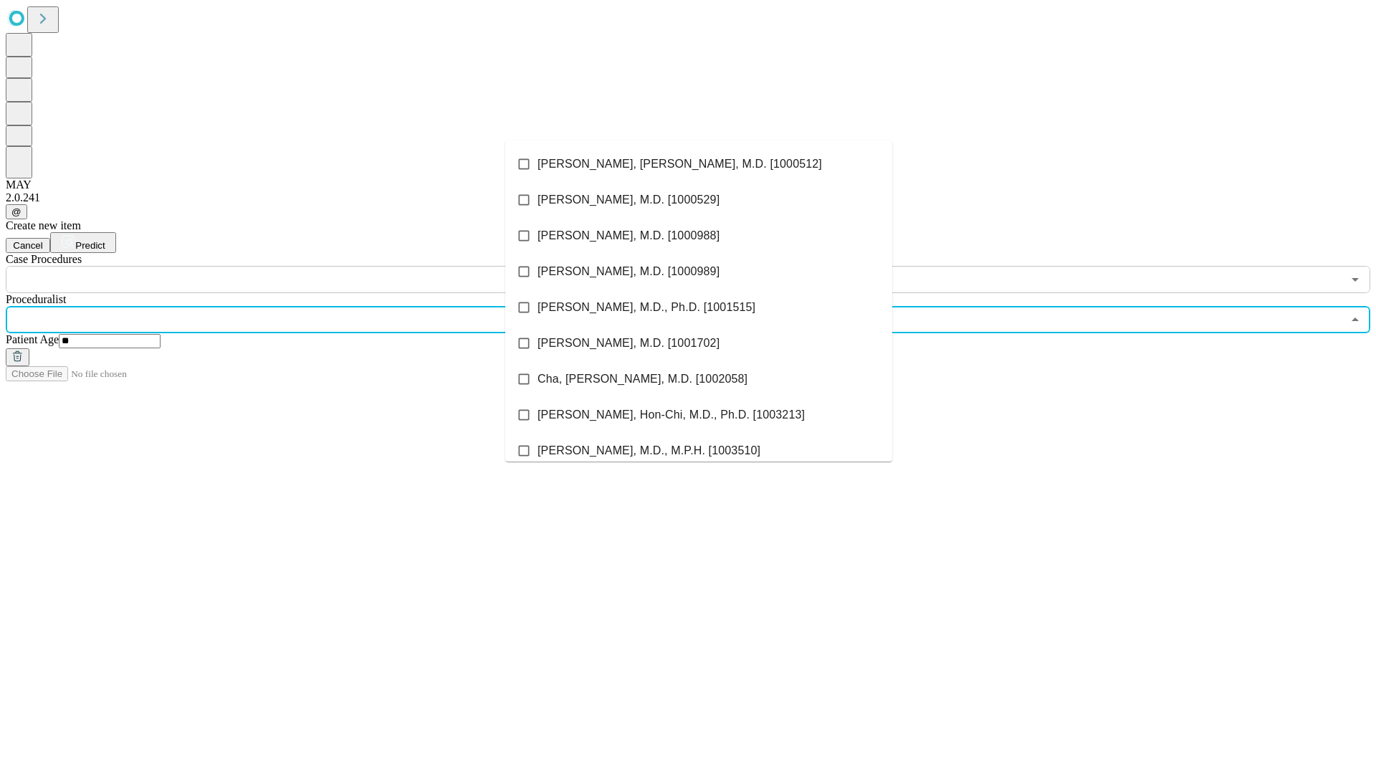 The width and height of the screenshot is (1376, 774). I want to click on span: Cancel, so click(28, 245).